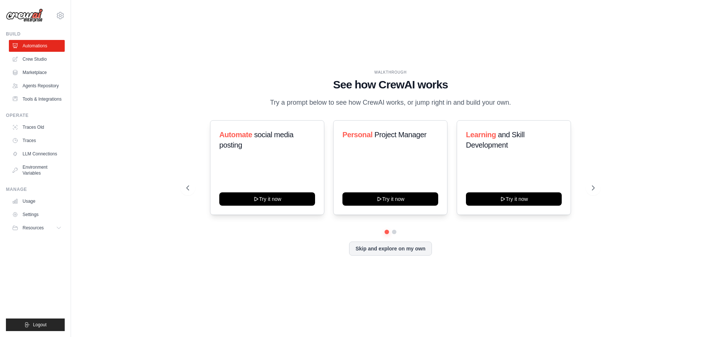 The image size is (710, 337). What do you see at coordinates (37, 59) in the screenshot?
I see `a: Crew Studio` at bounding box center [37, 59].